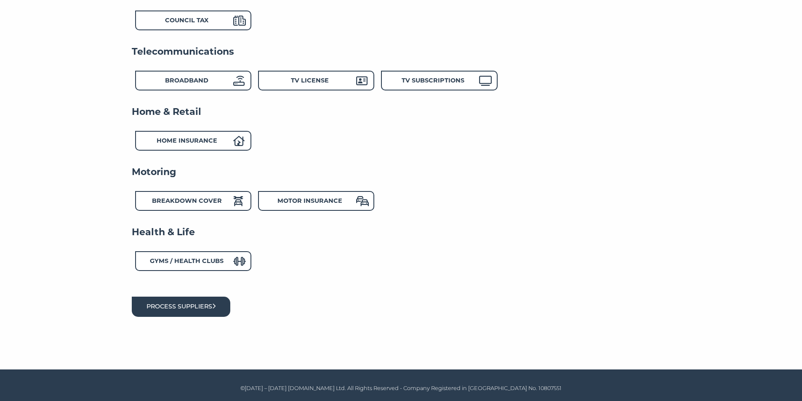 Image resolution: width=802 pixels, height=401 pixels. Describe the element at coordinates (187, 201) in the screenshot. I see `strong: Breakdown Cover` at that location.